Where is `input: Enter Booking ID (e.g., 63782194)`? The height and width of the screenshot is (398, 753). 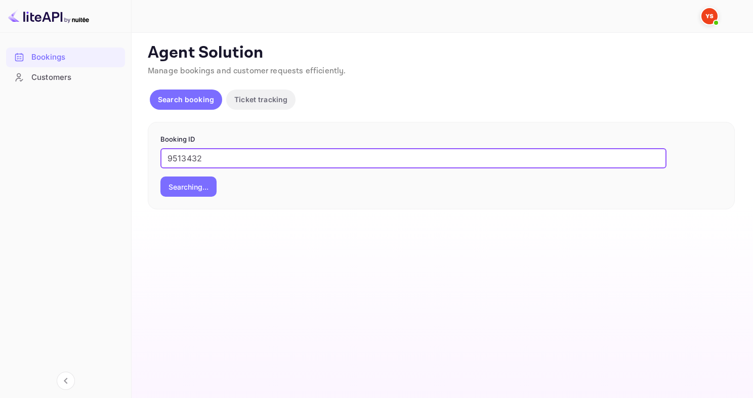
input: Enter Booking ID (e.g., 63782194) is located at coordinates (414, 158).